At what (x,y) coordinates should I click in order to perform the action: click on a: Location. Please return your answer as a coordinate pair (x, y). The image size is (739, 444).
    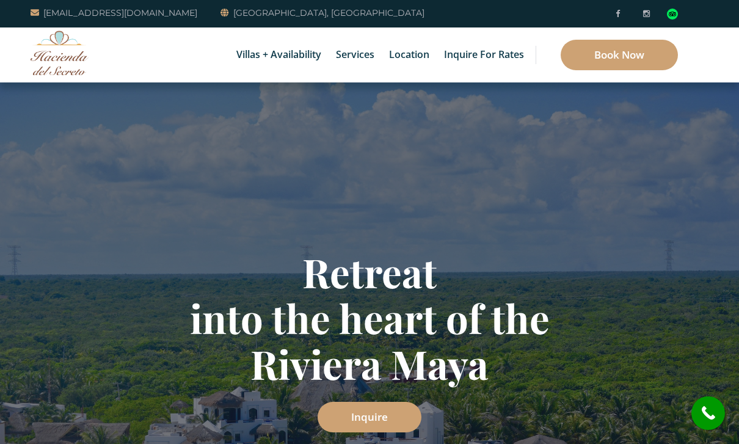
    Looking at the image, I should click on (409, 55).